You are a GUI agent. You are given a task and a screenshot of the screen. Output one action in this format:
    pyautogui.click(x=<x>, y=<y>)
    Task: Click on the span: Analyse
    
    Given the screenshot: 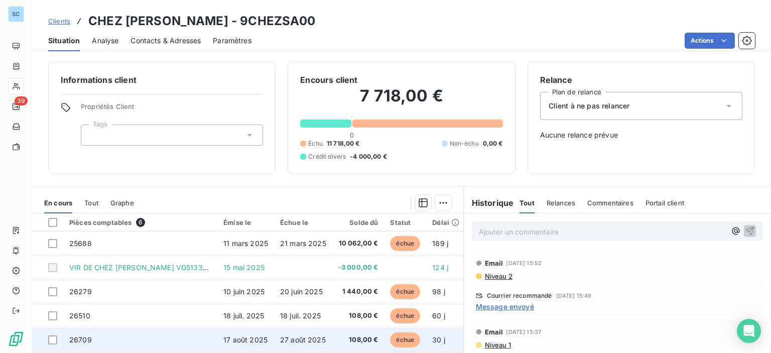 What is the action you would take?
    pyautogui.click(x=105, y=41)
    